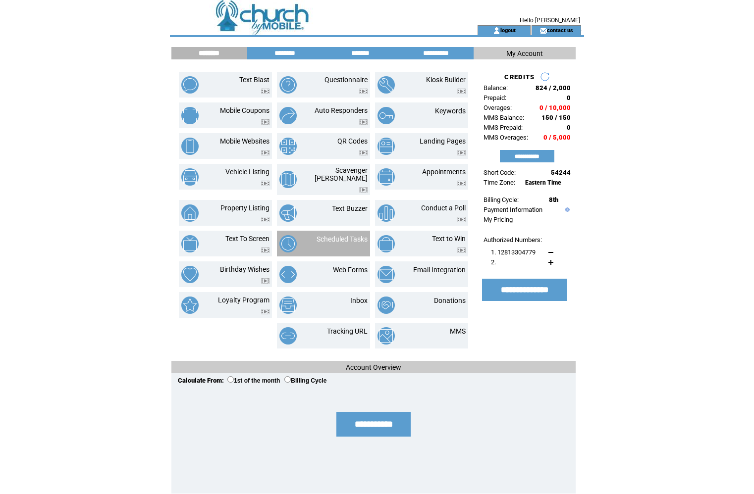 Image resolution: width=754 pixels, height=494 pixels. What do you see at coordinates (190, 146) in the screenshot?
I see `img: mobile-websites.png` at bounding box center [190, 146].